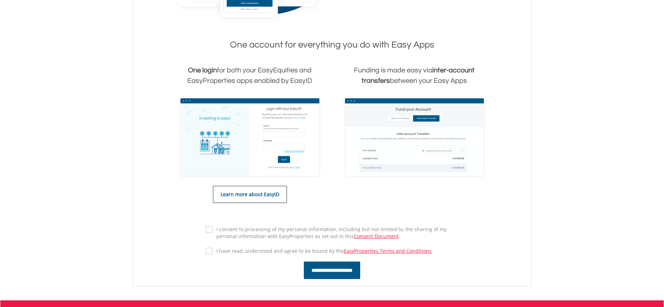  I want to click on a: EasyProperties Terms and Conditions, so click(388, 251).